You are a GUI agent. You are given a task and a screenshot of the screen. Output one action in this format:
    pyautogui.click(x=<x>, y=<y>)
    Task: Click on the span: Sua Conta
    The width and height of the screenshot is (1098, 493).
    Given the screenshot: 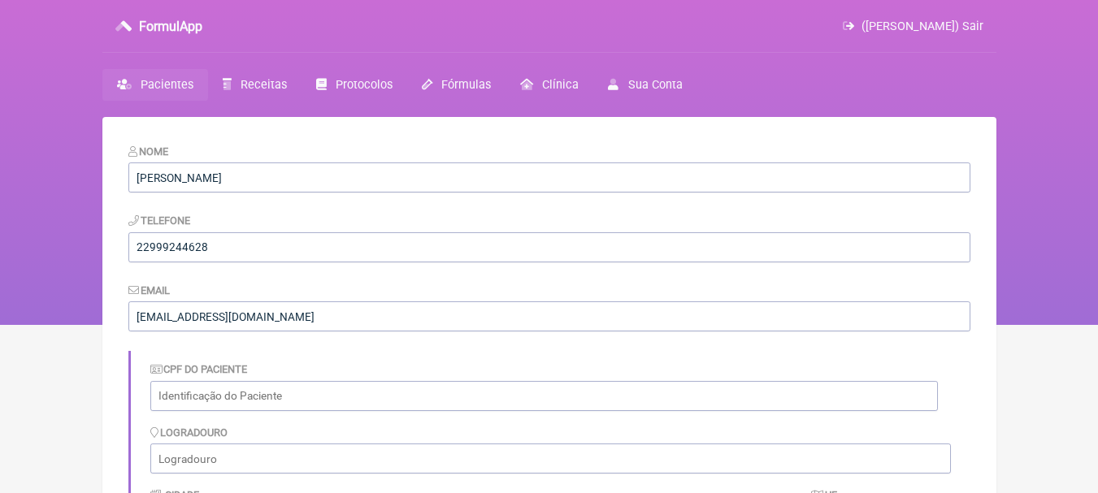 What is the action you would take?
    pyautogui.click(x=655, y=85)
    